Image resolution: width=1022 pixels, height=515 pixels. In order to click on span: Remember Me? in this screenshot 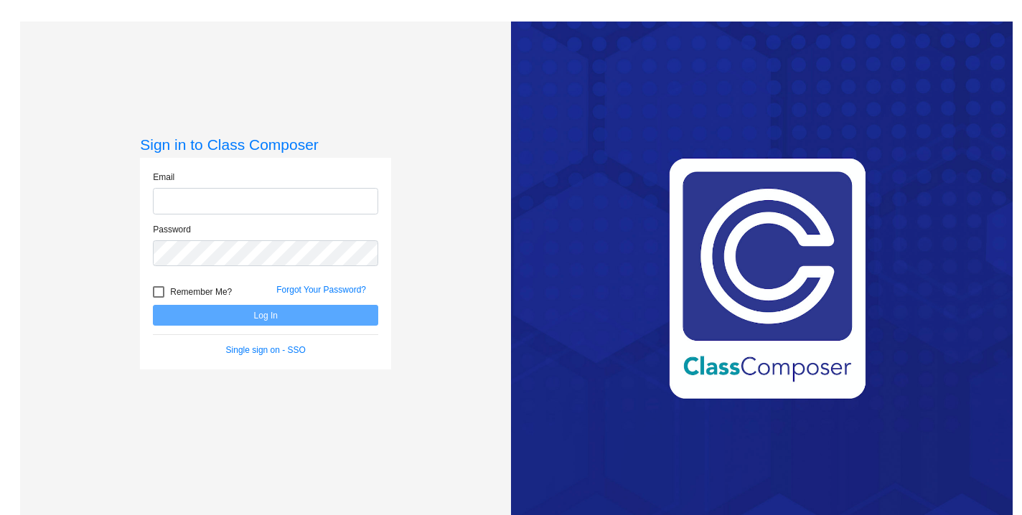, I will do `click(201, 292)`.